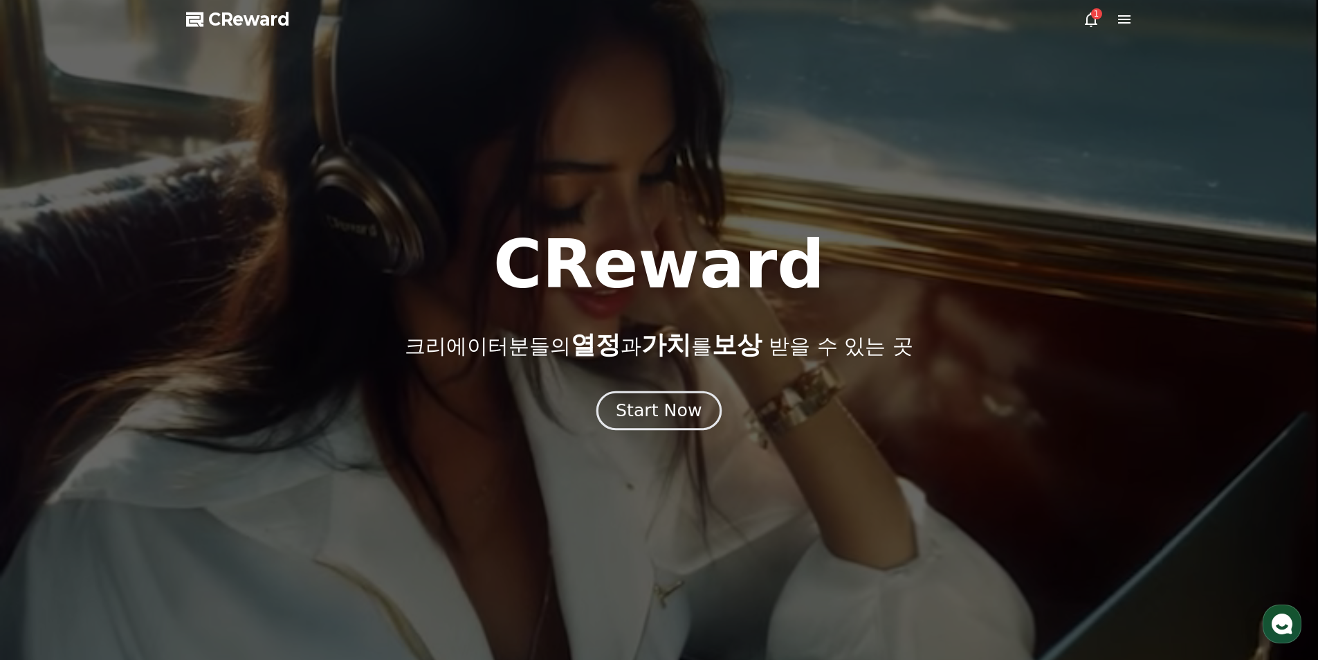 Image resolution: width=1318 pixels, height=660 pixels. Describe the element at coordinates (222, 456) in the screenshot. I see `a: 설정` at that location.